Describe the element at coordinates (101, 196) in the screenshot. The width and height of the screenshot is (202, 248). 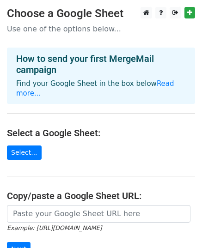
I see `h4: Copy/paste a Google Sheet URL:` at that location.